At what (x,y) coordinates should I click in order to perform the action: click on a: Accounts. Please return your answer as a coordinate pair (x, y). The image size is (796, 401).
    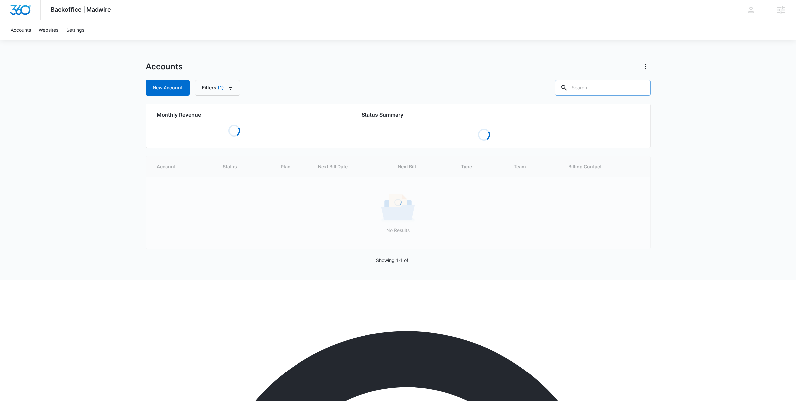
    Looking at the image, I should click on (21, 30).